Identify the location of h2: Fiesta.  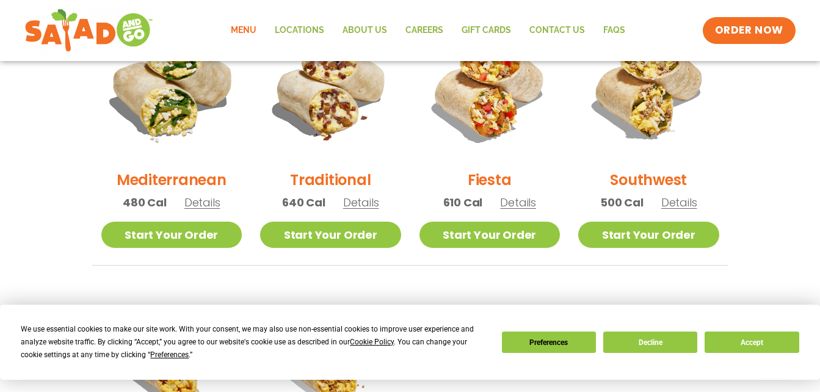
(490, 180).